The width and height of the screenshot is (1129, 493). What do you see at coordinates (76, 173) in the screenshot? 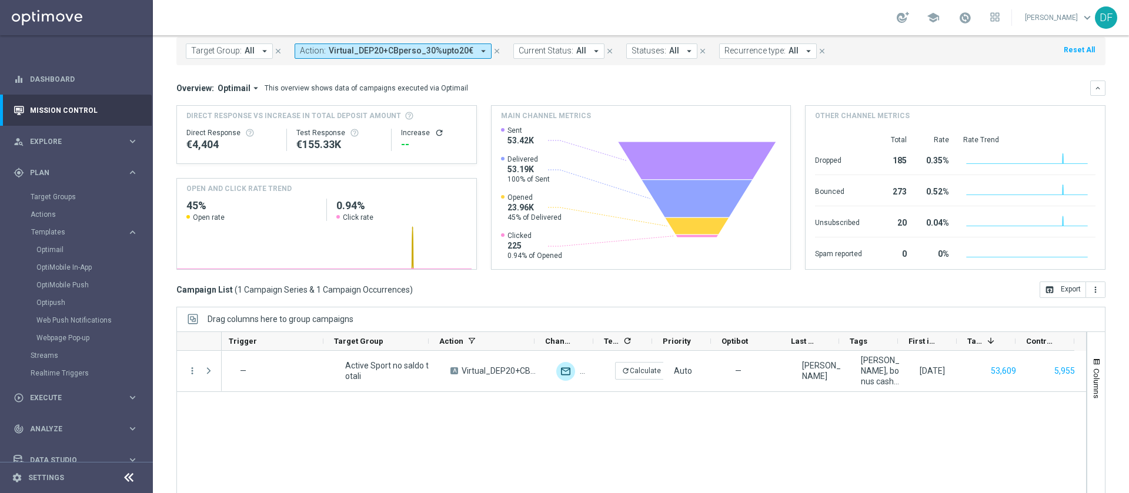
I see `div: gps_fixed Plan keyboard_arrow_right` at bounding box center [76, 173].